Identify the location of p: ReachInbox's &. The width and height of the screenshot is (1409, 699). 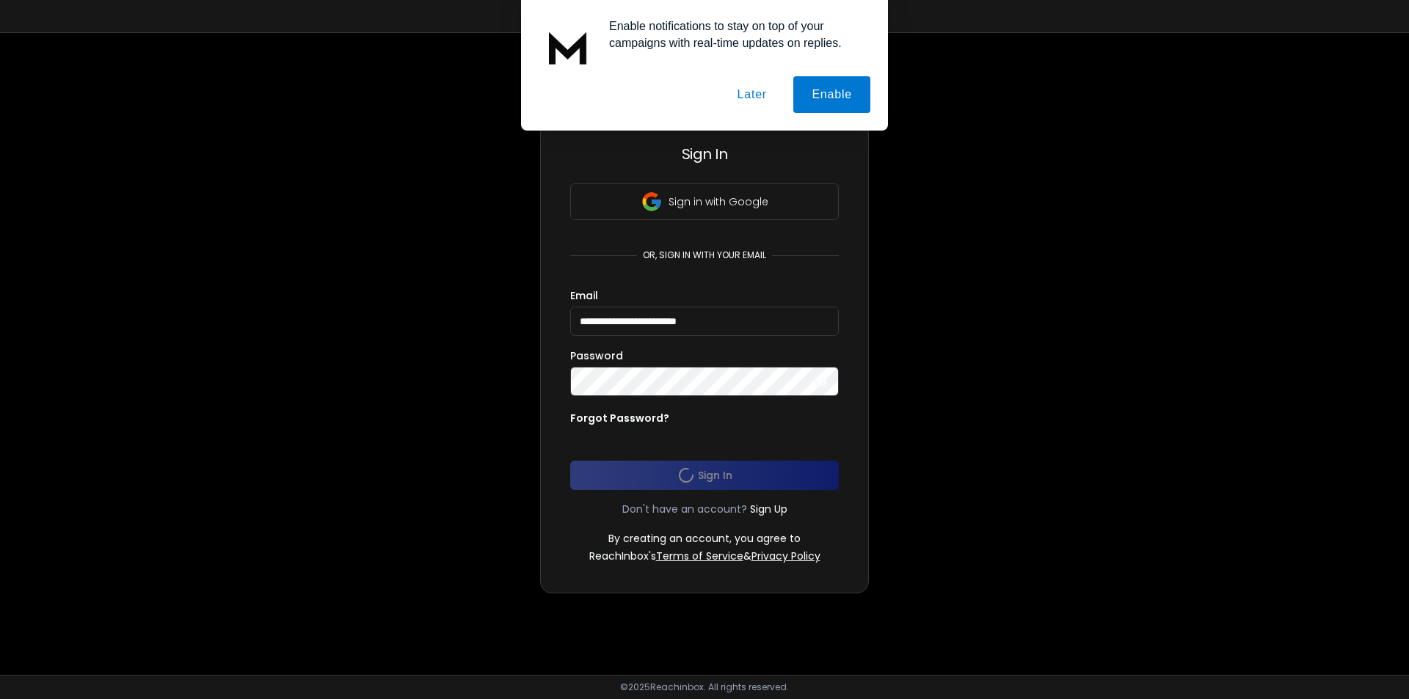
(704, 556).